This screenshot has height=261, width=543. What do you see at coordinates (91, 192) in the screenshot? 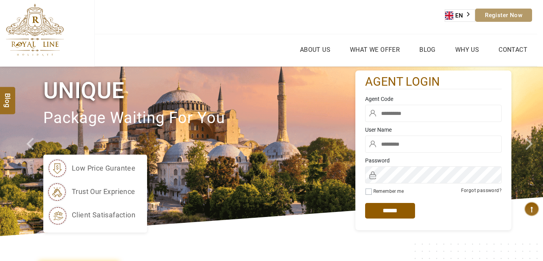
I see `li: trust our exprience` at bounding box center [91, 192].